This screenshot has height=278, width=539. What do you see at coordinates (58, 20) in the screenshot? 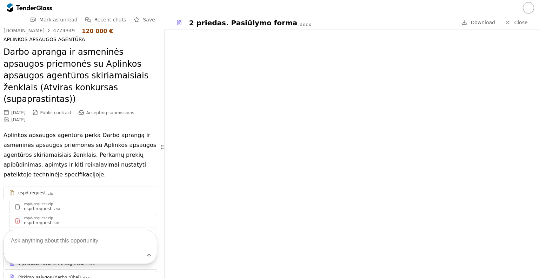
I see `span: Mark as unread` at bounding box center [58, 20].